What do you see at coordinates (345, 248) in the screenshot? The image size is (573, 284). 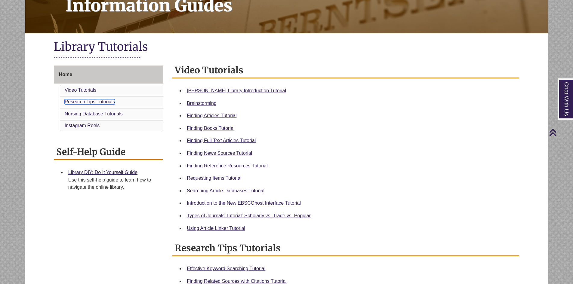 I see `h2: Research Tips Tutorials` at bounding box center [345, 248].